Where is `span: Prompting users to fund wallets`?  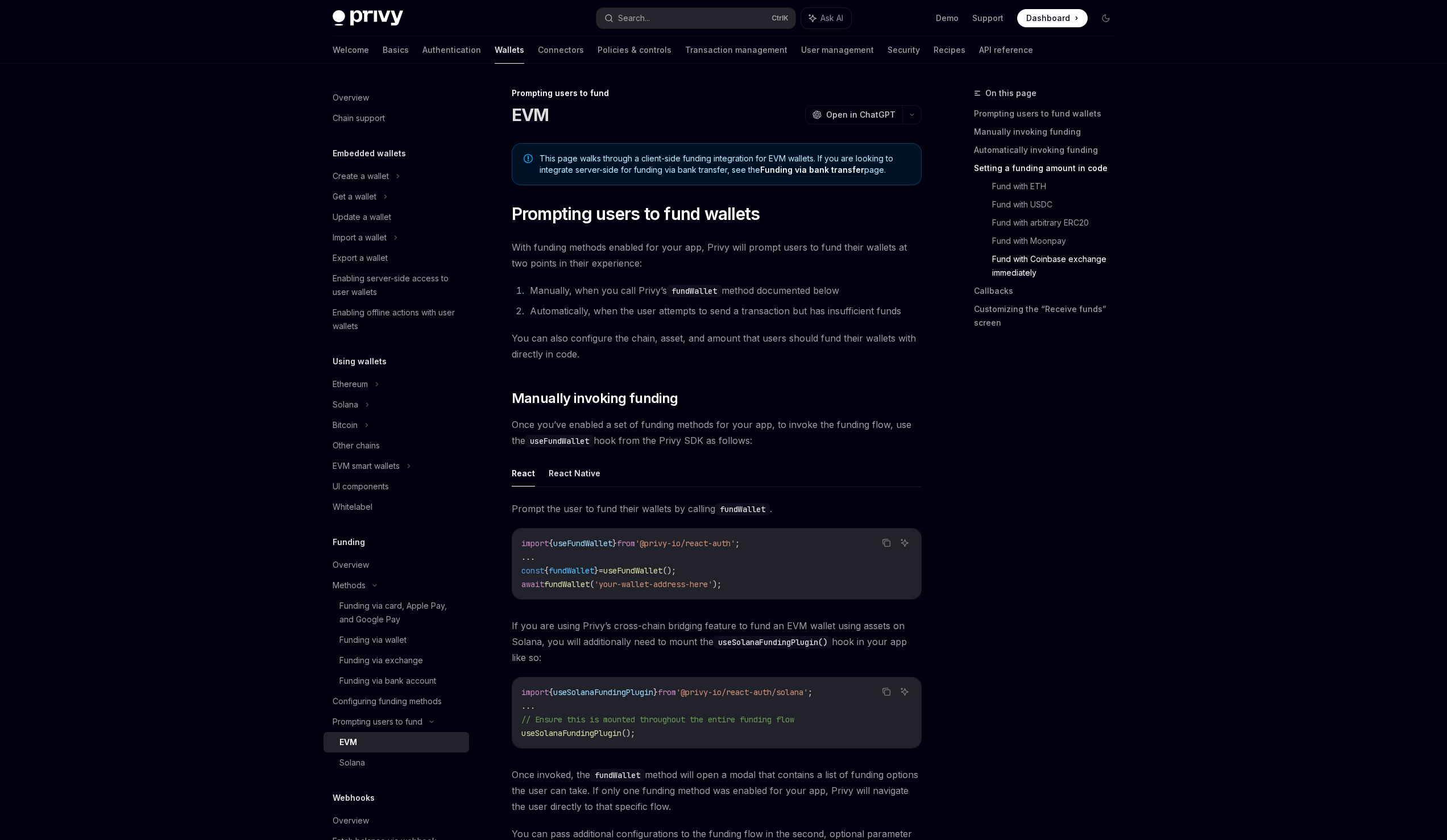
span: Prompting users to fund wallets is located at coordinates (636, 214).